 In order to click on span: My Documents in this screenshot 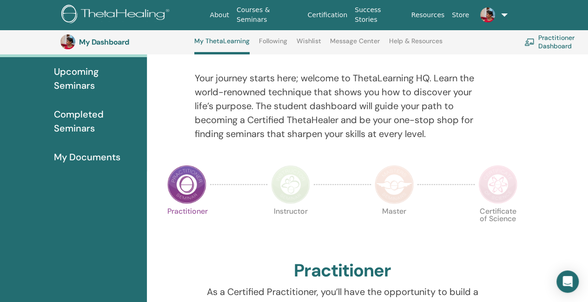, I will do `click(87, 157)`.